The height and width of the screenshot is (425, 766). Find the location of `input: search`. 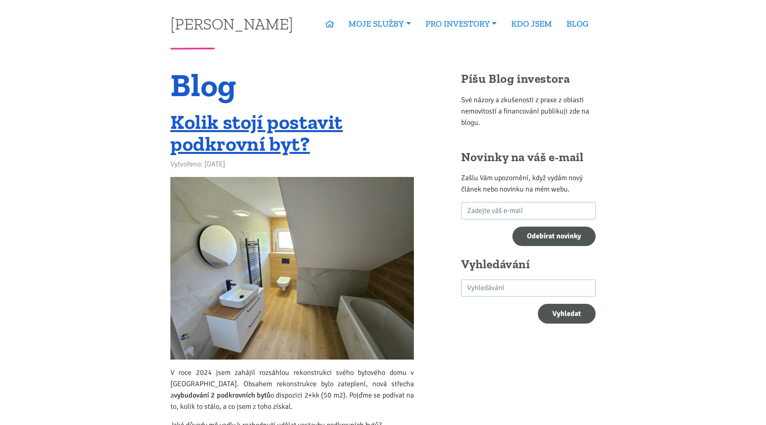

input: search is located at coordinates (528, 288).